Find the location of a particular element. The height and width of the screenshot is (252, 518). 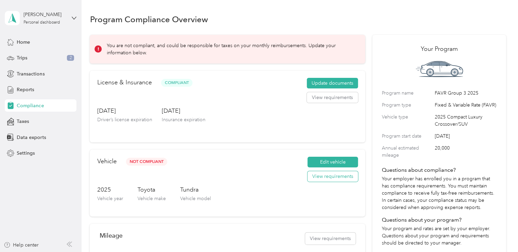

h2: Vehicle is located at coordinates (107, 161).